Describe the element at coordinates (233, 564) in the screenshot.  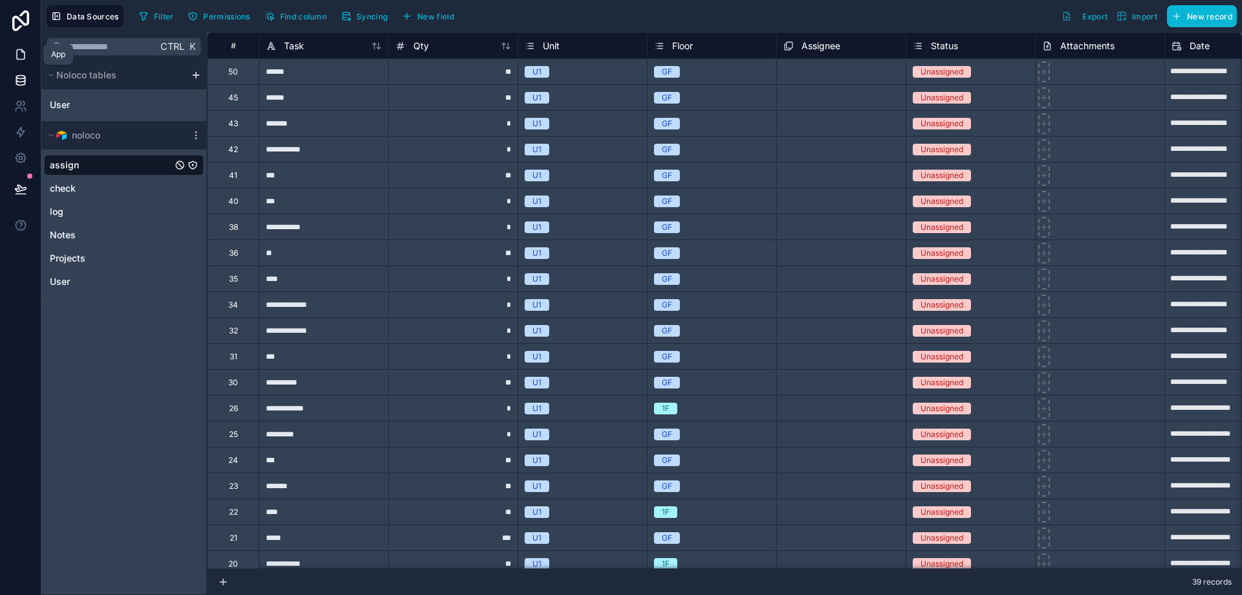
I see `div: 20` at that location.